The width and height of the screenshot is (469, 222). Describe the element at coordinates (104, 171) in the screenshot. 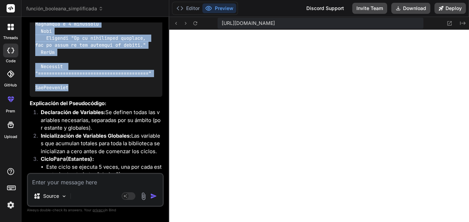

I see `li: Este ciclo se ejecuta 5 veces, una por cada estante ( de 1 a 5).` at that location.